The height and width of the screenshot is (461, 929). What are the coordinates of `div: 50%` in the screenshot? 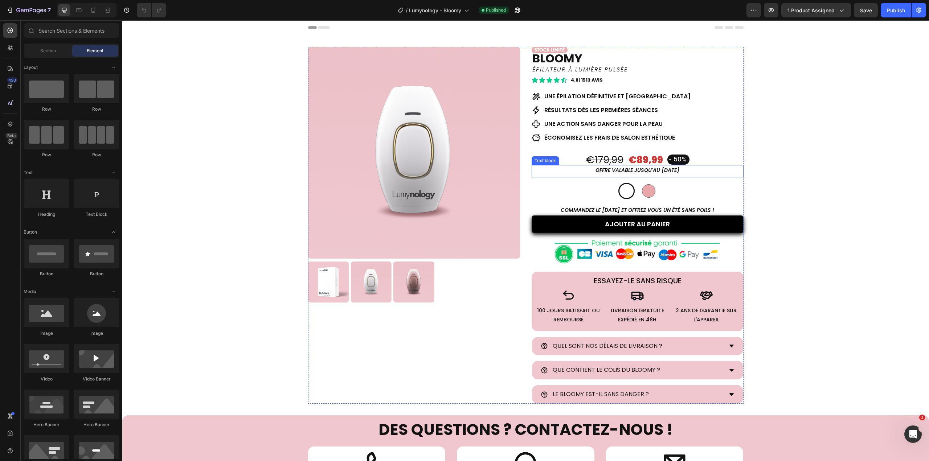 It's located at (558, 139).